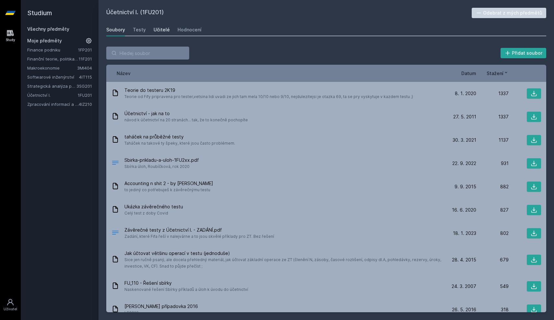 The image size is (554, 320). Describe the element at coordinates (189, 30) in the screenshot. I see `a: Hodnocení` at that location.